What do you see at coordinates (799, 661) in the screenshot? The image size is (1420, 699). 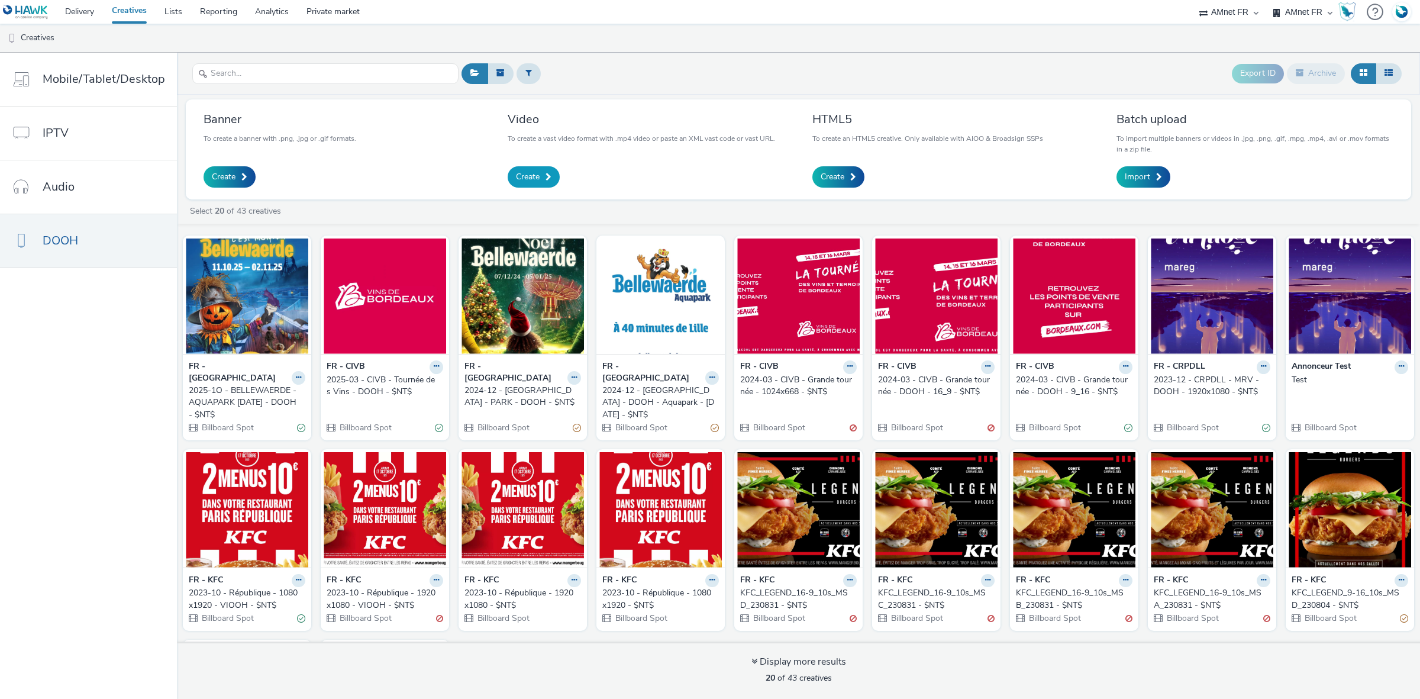 I see `div: Display more results` at bounding box center [799, 661].